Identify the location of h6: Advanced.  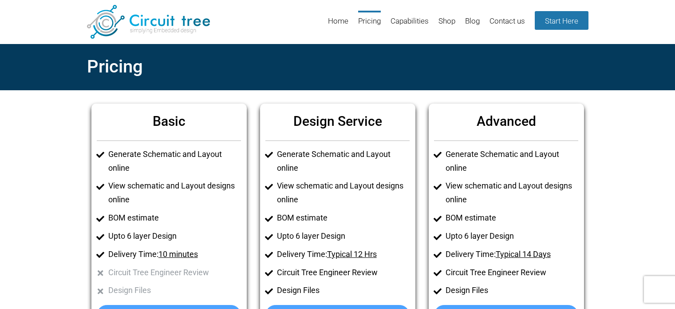
(506, 121).